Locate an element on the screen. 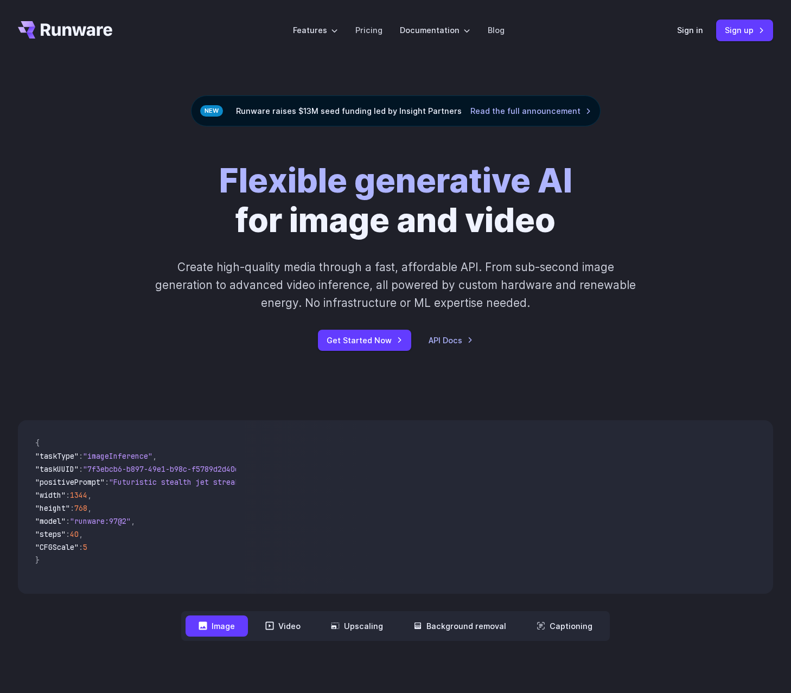 This screenshot has height=693, width=791. h1: for image and video is located at coordinates (395, 201).